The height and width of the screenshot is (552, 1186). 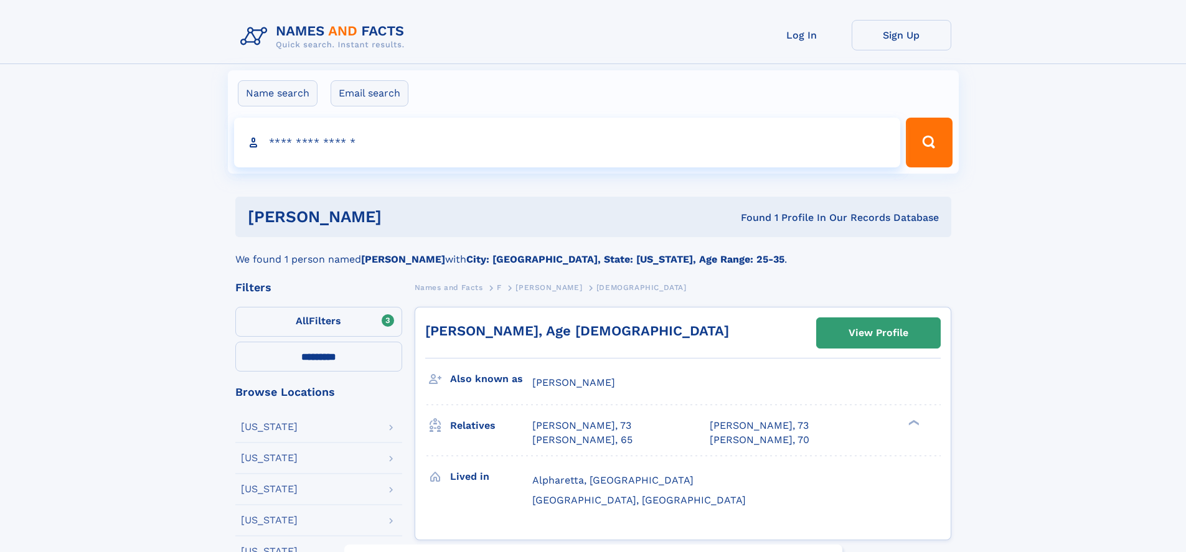 What do you see at coordinates (302, 321) in the screenshot?
I see `span: All` at bounding box center [302, 321].